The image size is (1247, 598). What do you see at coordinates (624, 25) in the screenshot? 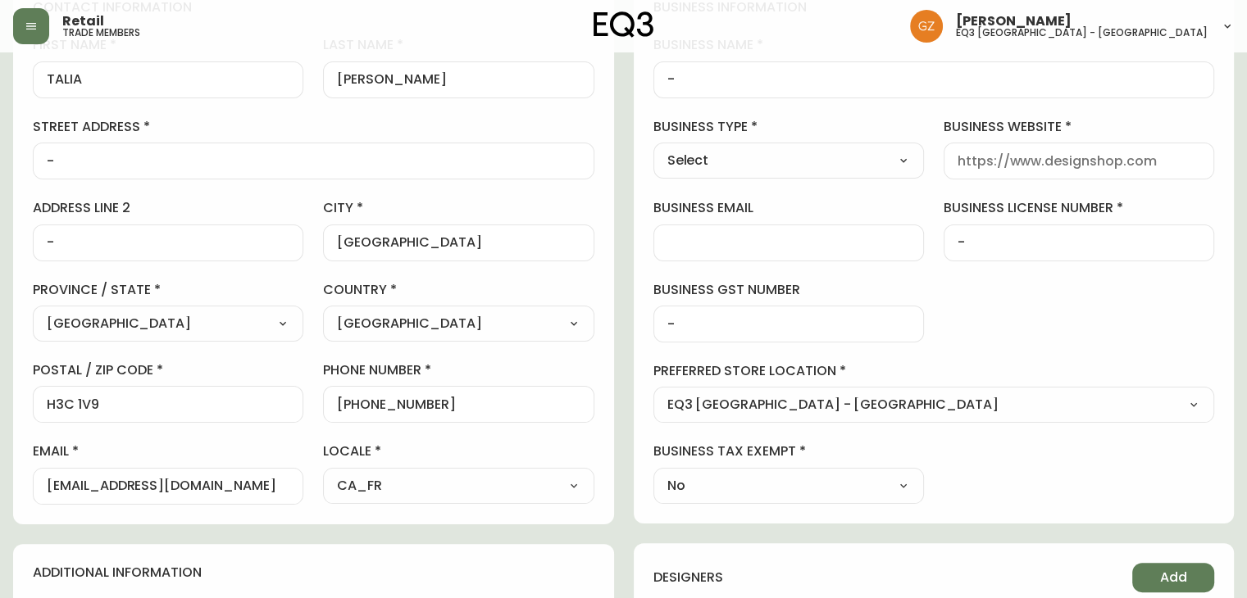
I see `img: logo` at bounding box center [624, 25].